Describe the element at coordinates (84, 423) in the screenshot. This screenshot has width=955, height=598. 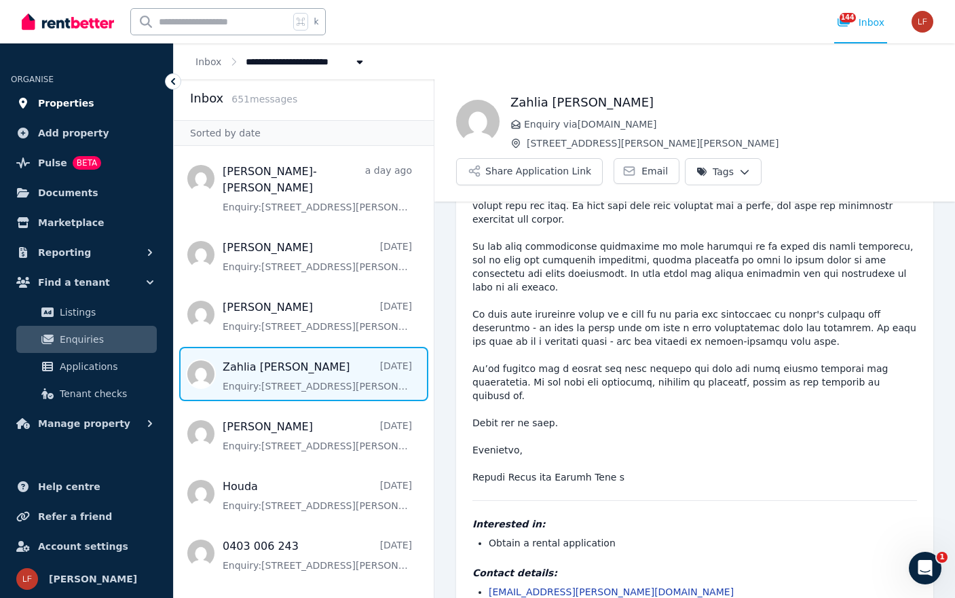
I see `span: Manage property` at that location.